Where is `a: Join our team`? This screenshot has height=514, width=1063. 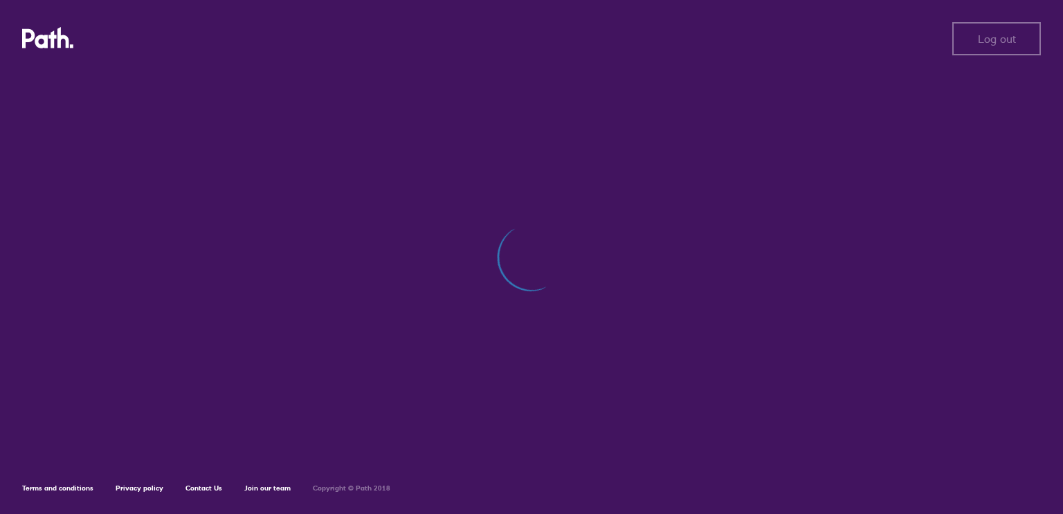
a: Join our team is located at coordinates (267, 488).